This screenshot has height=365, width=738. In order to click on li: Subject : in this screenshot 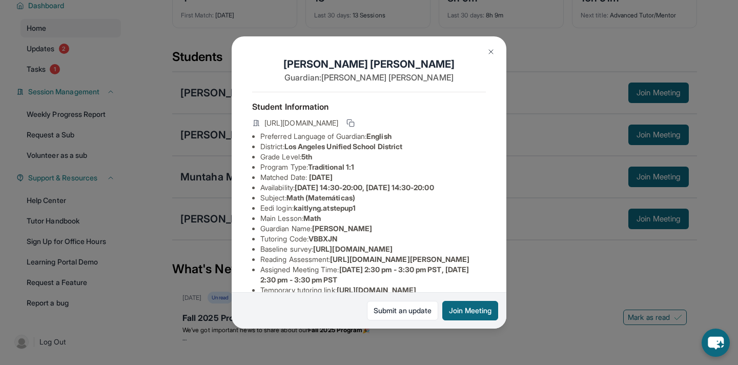, I will do `click(373, 198)`.